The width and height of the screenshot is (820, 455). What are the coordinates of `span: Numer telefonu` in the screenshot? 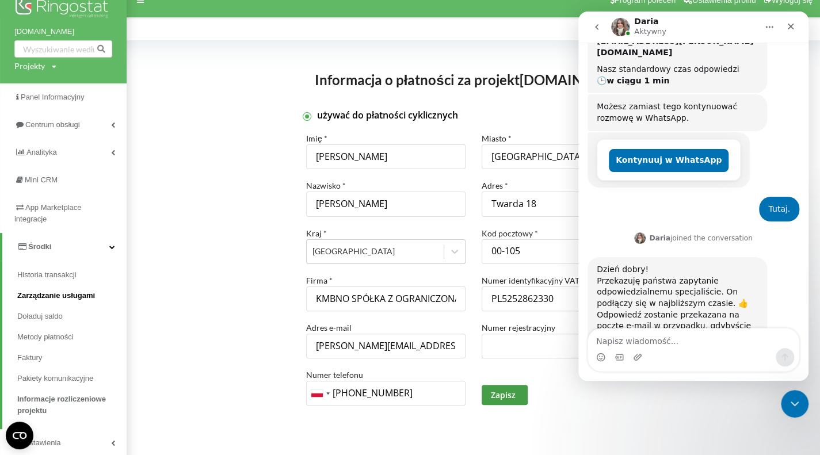 It's located at (334, 374).